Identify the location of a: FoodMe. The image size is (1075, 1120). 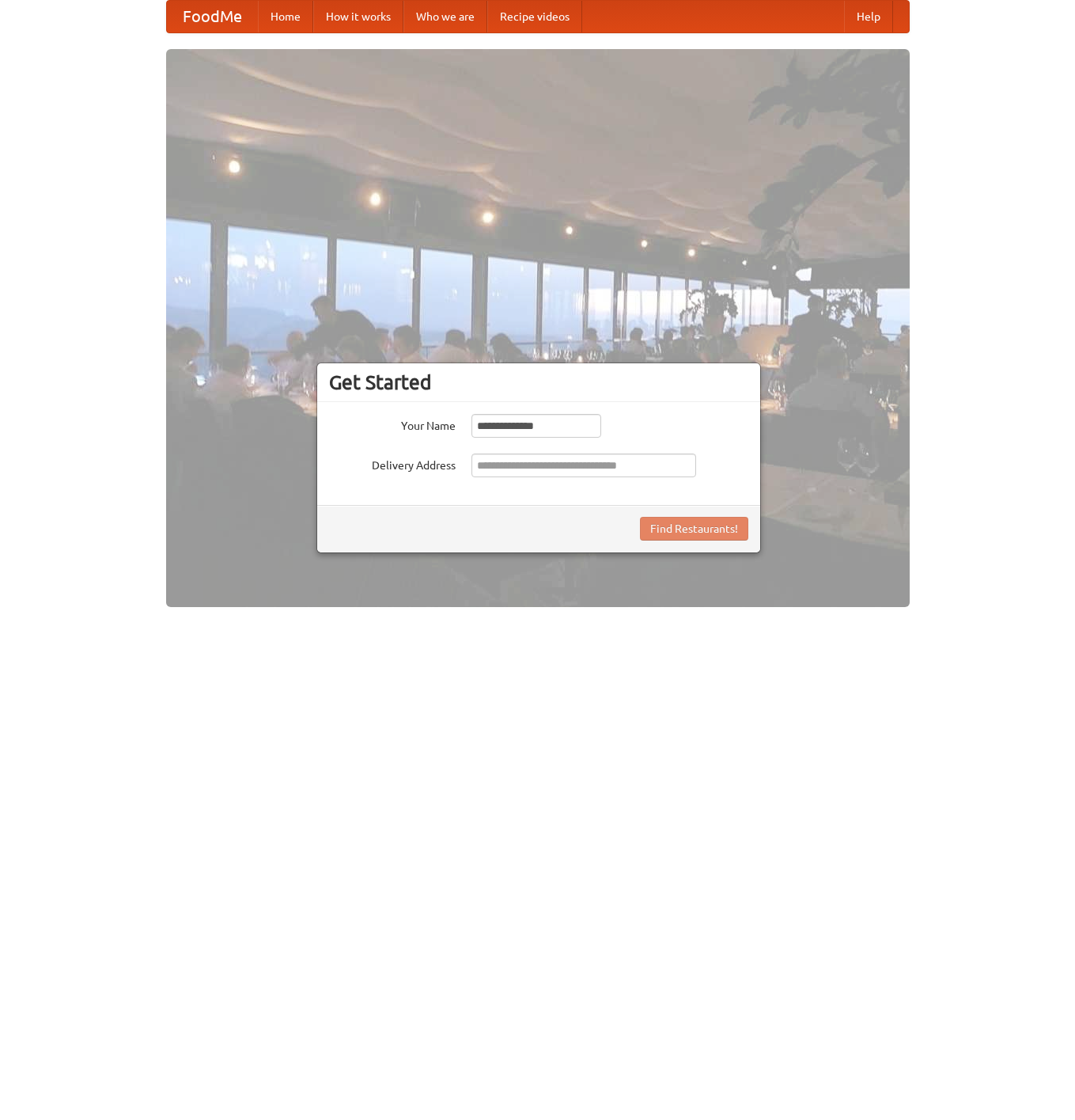
(212, 17).